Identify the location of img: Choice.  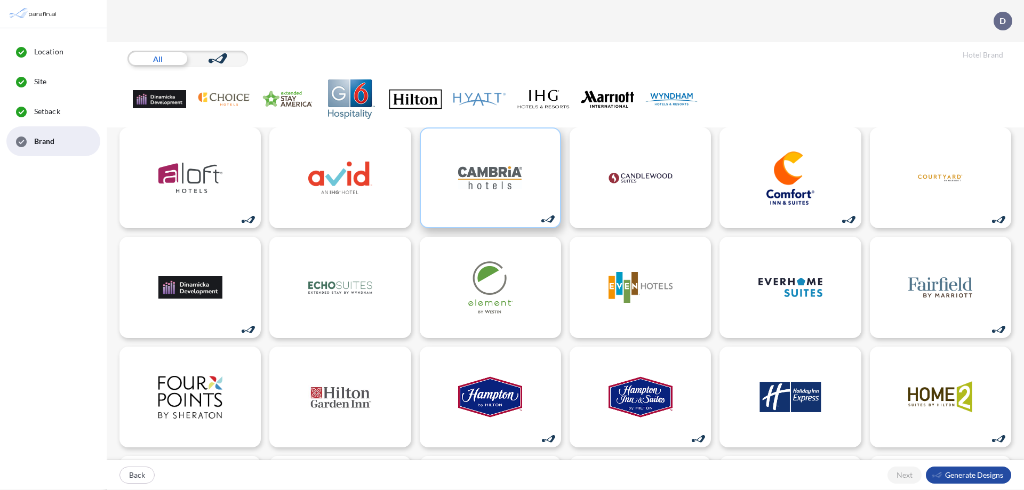
(223, 99).